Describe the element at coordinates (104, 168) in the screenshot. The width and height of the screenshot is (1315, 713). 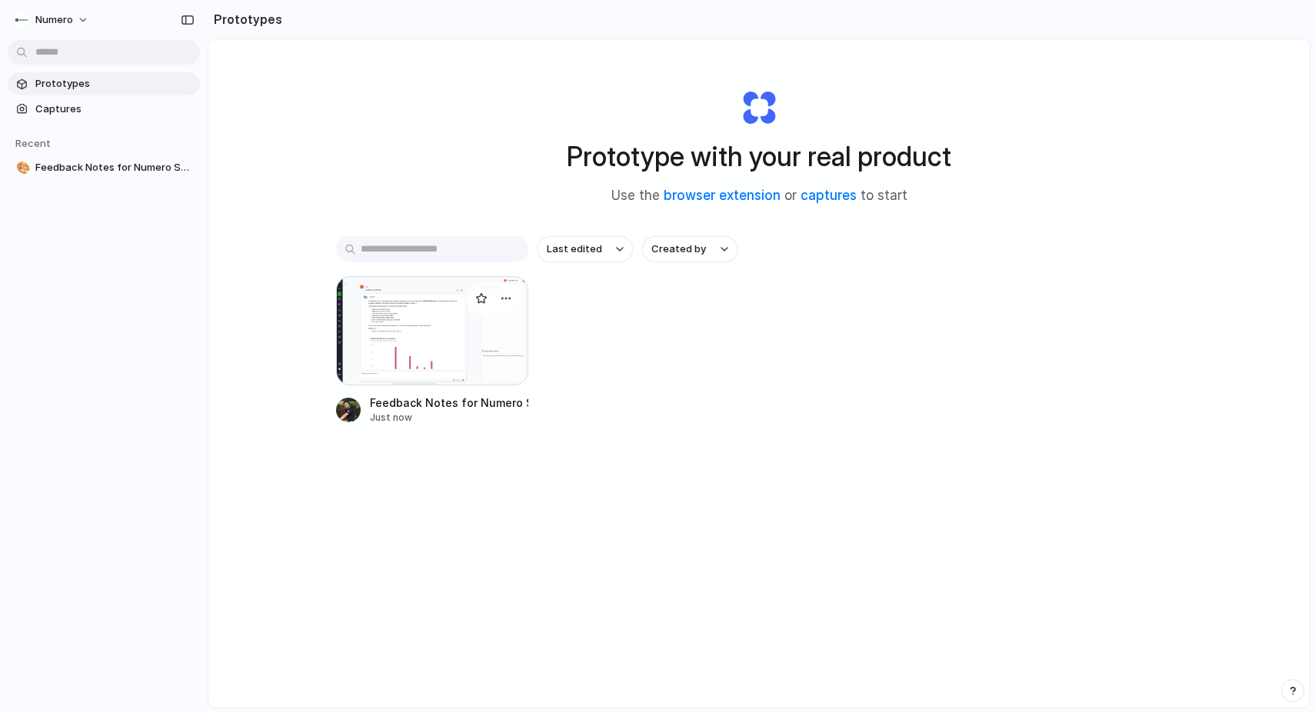
I see `a: 🎨Feedback Notes for Numero Secure Stream` at that location.